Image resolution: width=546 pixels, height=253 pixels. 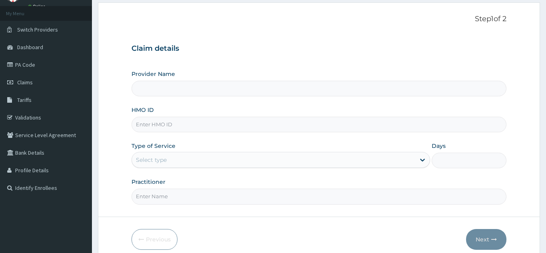 What do you see at coordinates (486, 239) in the screenshot?
I see `button: Next` at bounding box center [486, 239].